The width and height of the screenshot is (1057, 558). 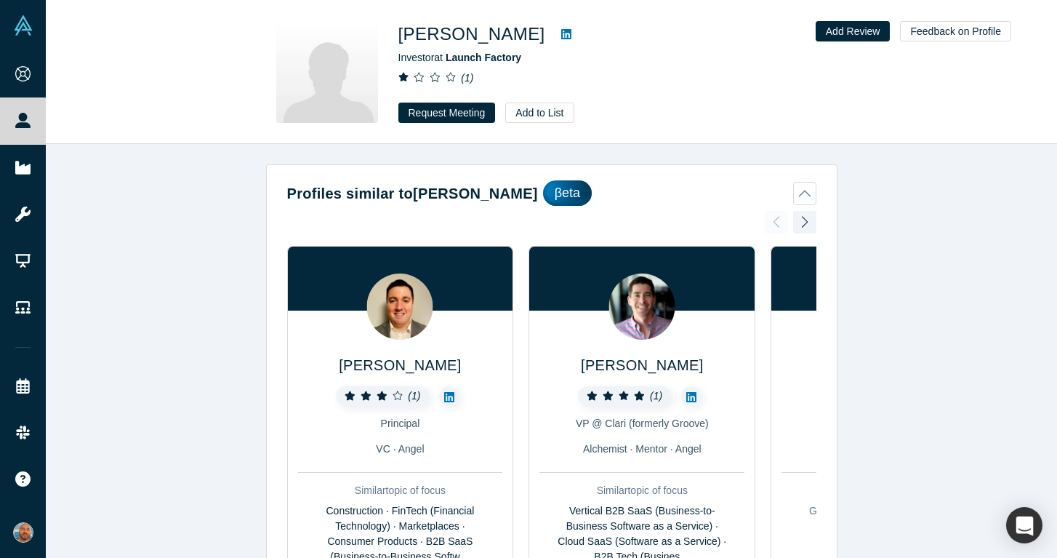 I want to click on div: VC · Angel, so click(x=401, y=449).